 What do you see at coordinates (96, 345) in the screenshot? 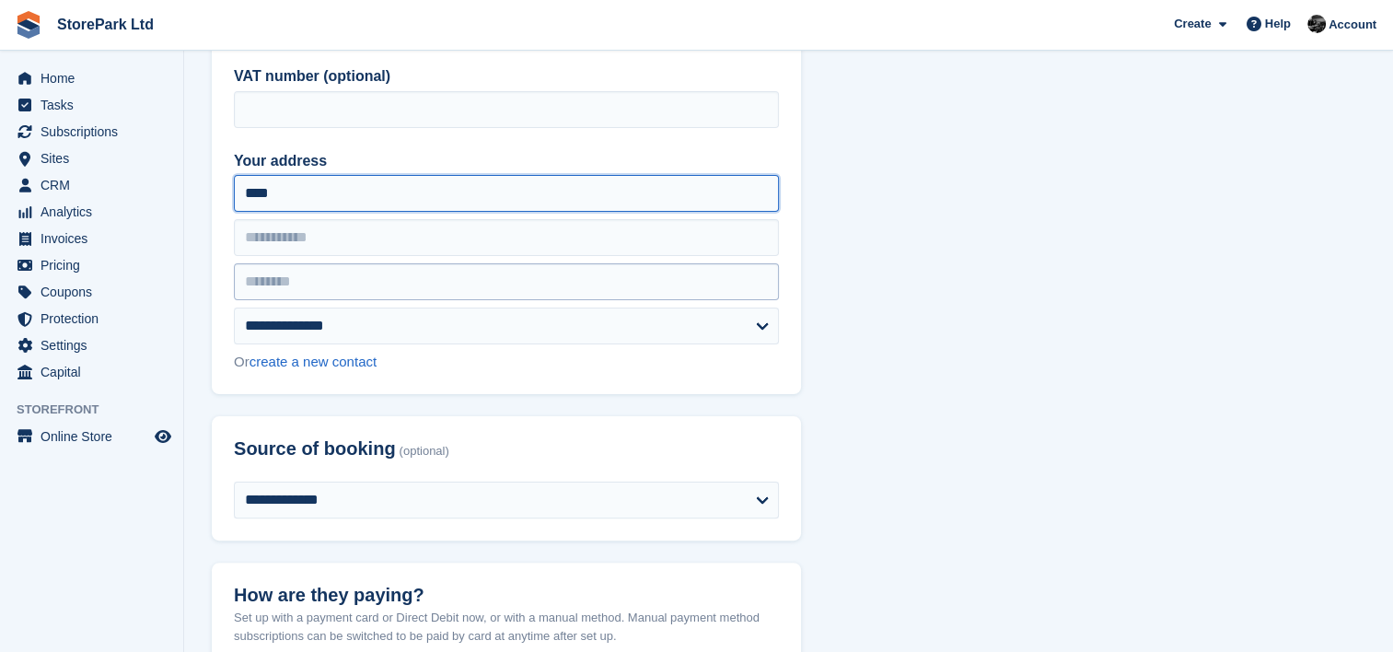
I see `span: Settings` at bounding box center [96, 345].